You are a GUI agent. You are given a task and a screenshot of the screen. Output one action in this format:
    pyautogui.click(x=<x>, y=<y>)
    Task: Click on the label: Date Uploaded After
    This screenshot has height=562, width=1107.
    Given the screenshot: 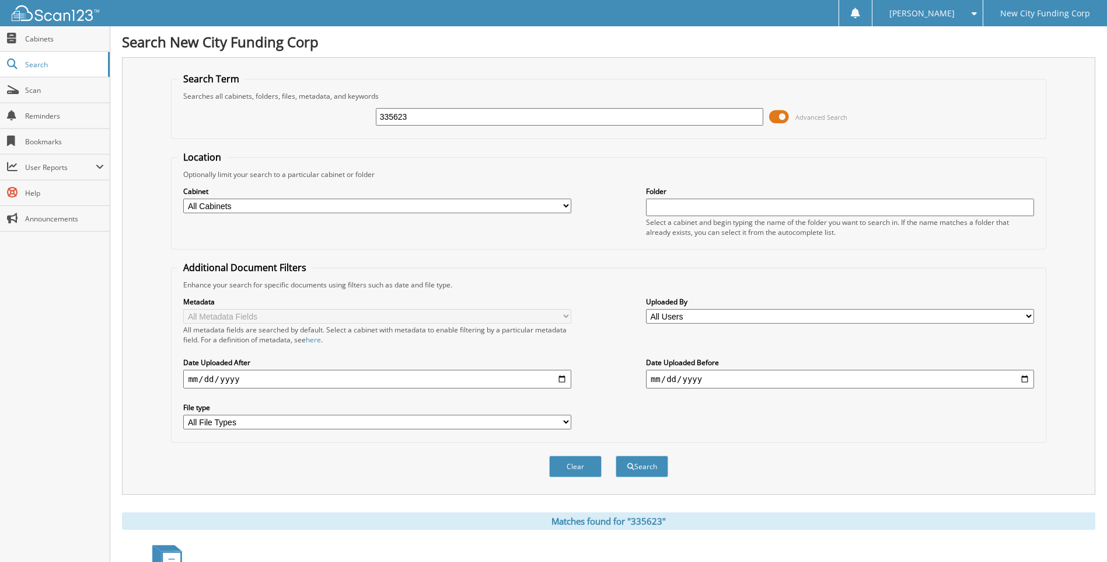 What is the action you would take?
    pyautogui.click(x=377, y=362)
    